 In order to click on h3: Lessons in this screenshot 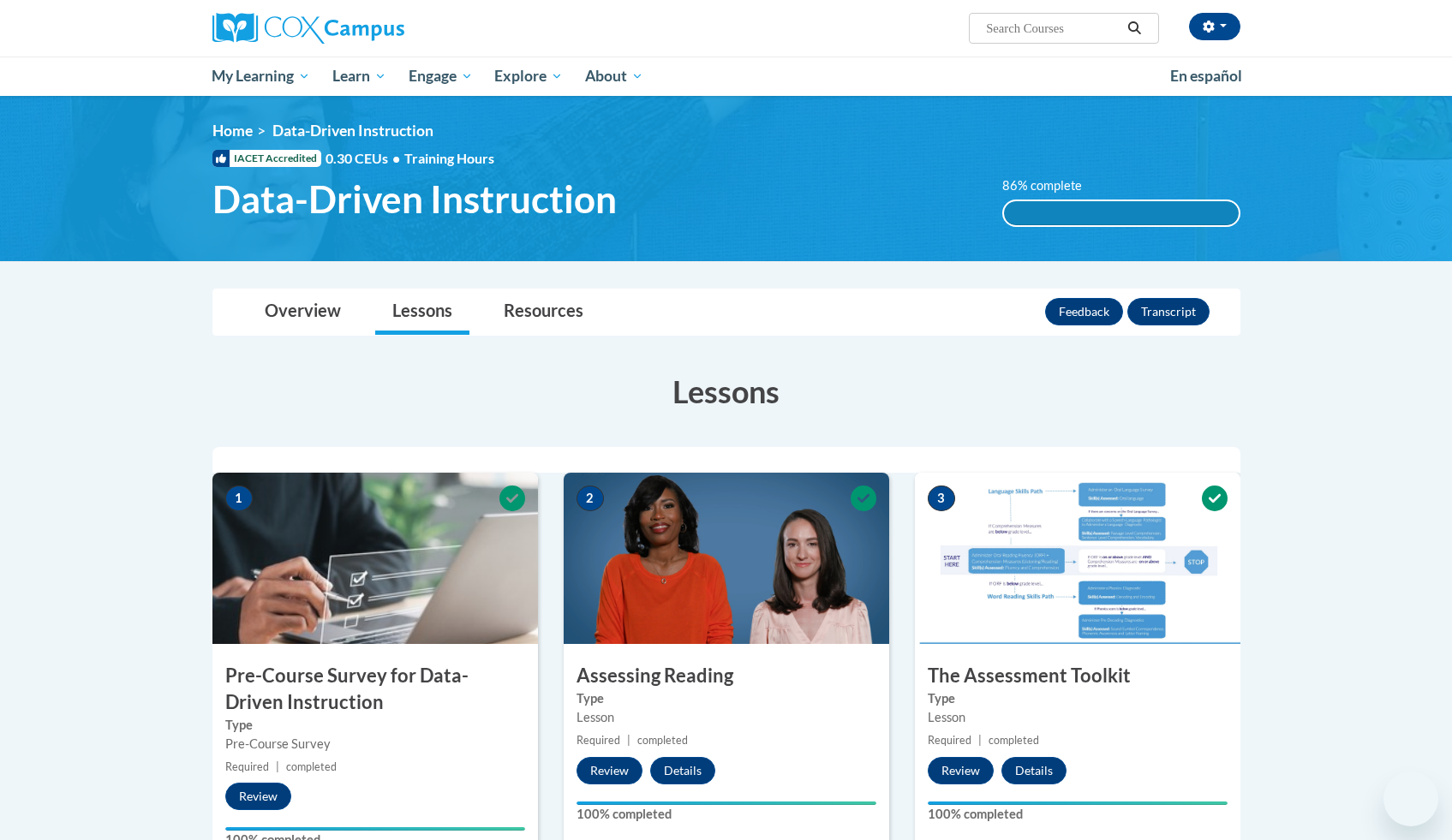, I will do `click(727, 391)`.